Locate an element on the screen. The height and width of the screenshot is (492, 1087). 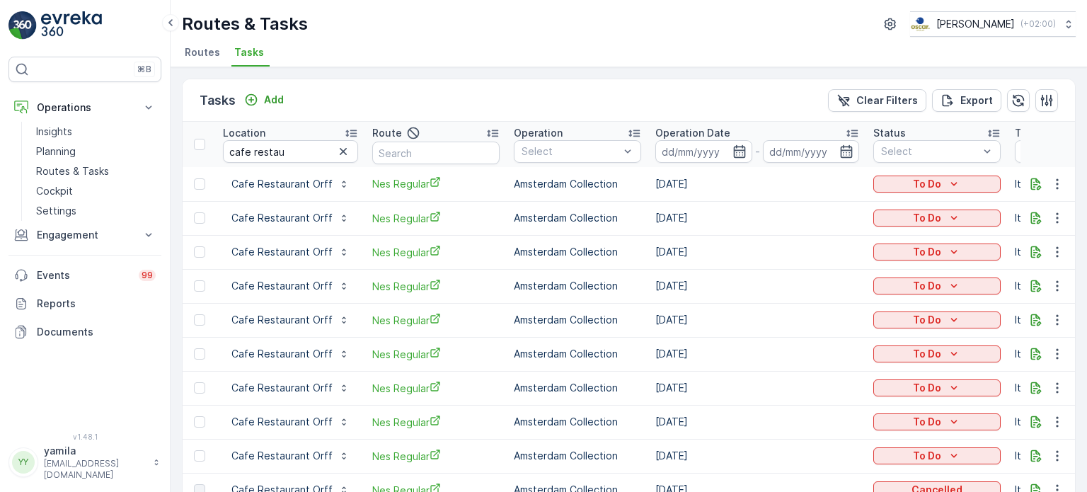
img: basis-logo_rgb2x.png is located at coordinates (920, 24).